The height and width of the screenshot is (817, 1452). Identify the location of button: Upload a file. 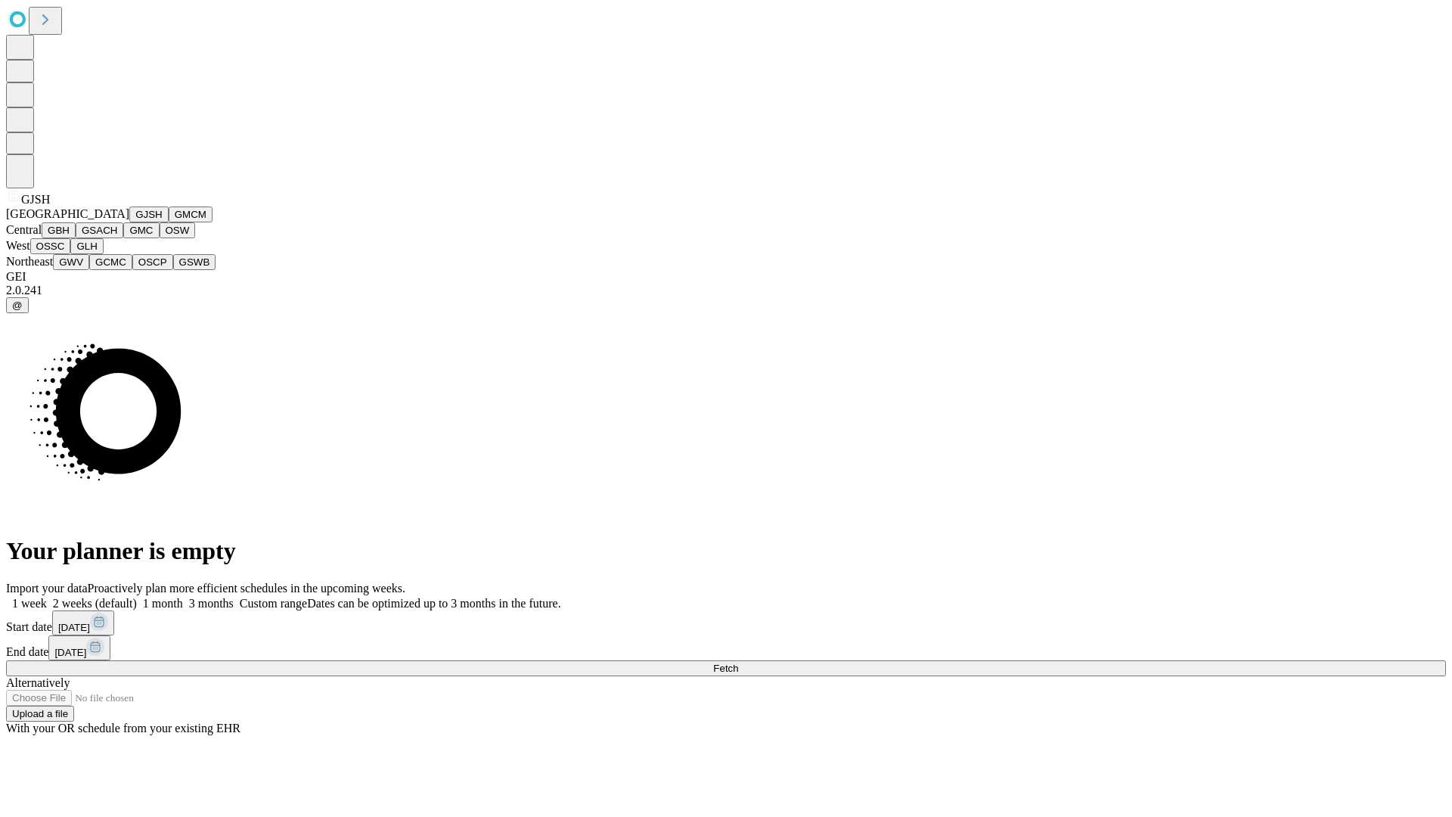
(40, 713).